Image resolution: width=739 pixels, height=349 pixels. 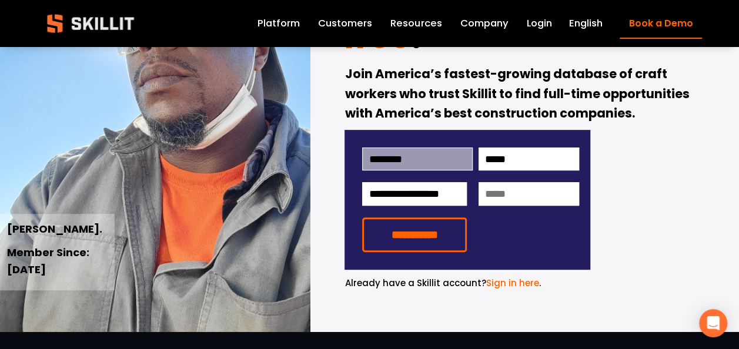 What do you see at coordinates (91, 24) in the screenshot?
I see `img: Skillit` at bounding box center [91, 24].